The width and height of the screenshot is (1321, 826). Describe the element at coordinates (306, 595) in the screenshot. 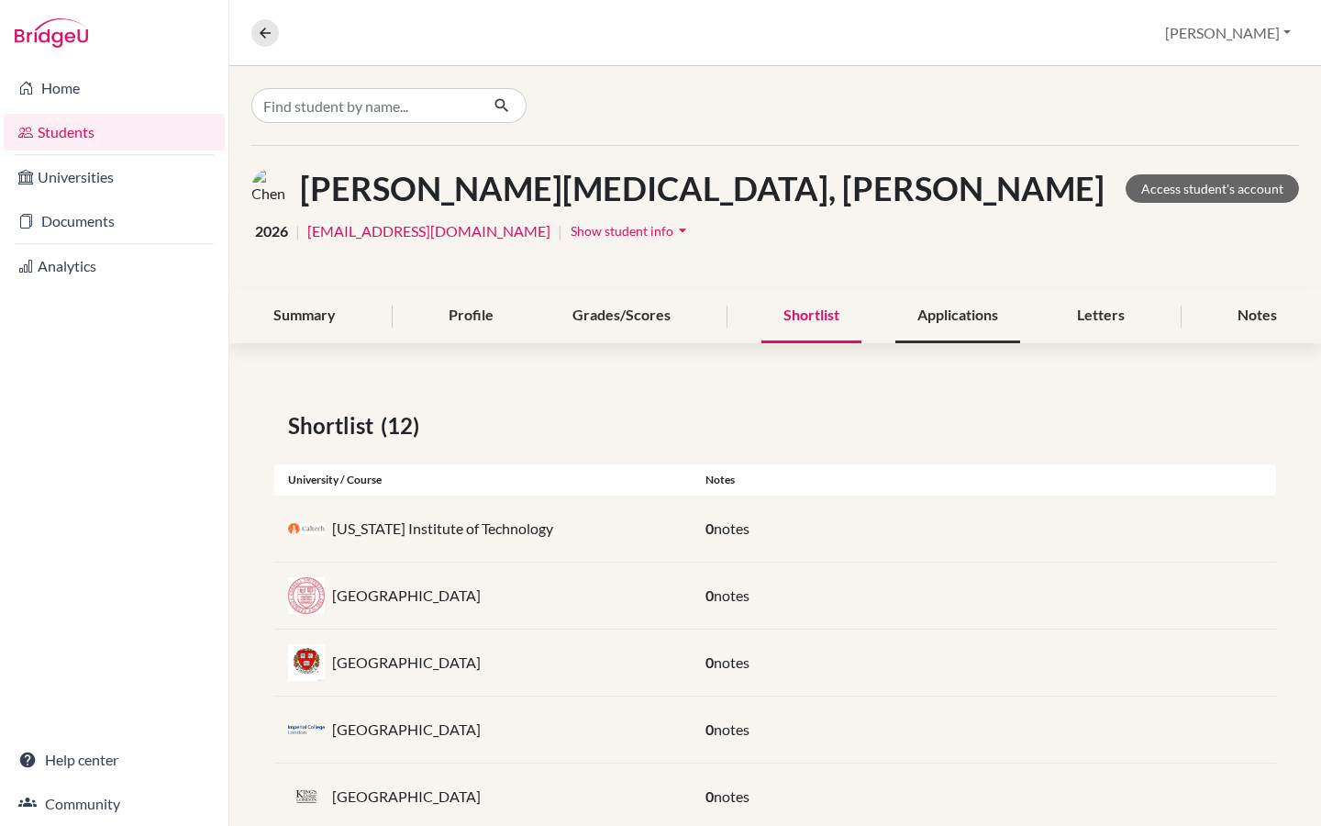

I see `img: us_cor_p_98w037.jpeg` at that location.